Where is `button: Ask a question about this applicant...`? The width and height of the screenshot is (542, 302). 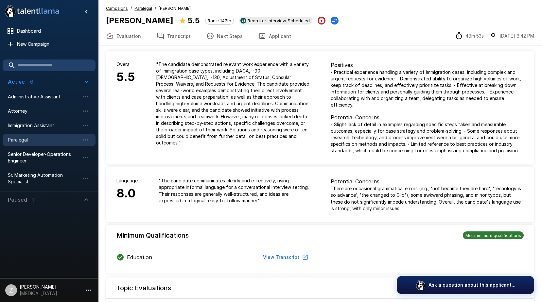
button: Ask a question about this applicant... is located at coordinates (465, 285).